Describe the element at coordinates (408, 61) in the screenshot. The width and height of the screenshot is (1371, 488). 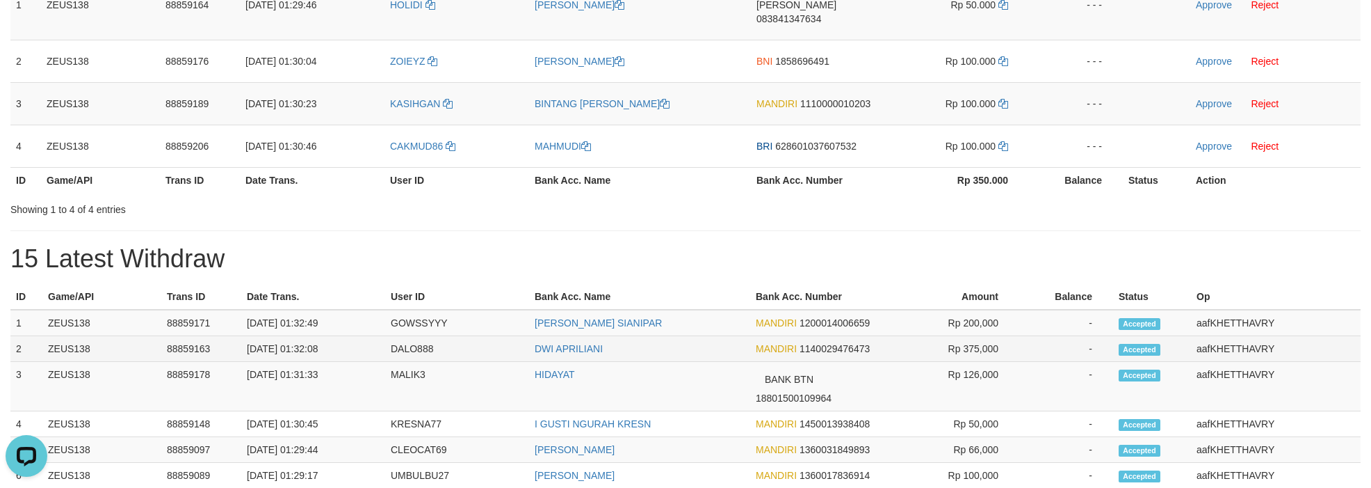
I see `span: ZOIEYZ` at that location.